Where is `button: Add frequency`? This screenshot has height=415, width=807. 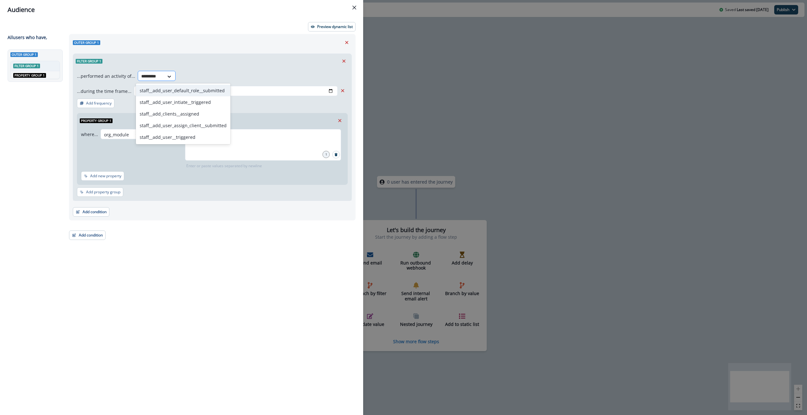
button: Add frequency is located at coordinates (95, 103).